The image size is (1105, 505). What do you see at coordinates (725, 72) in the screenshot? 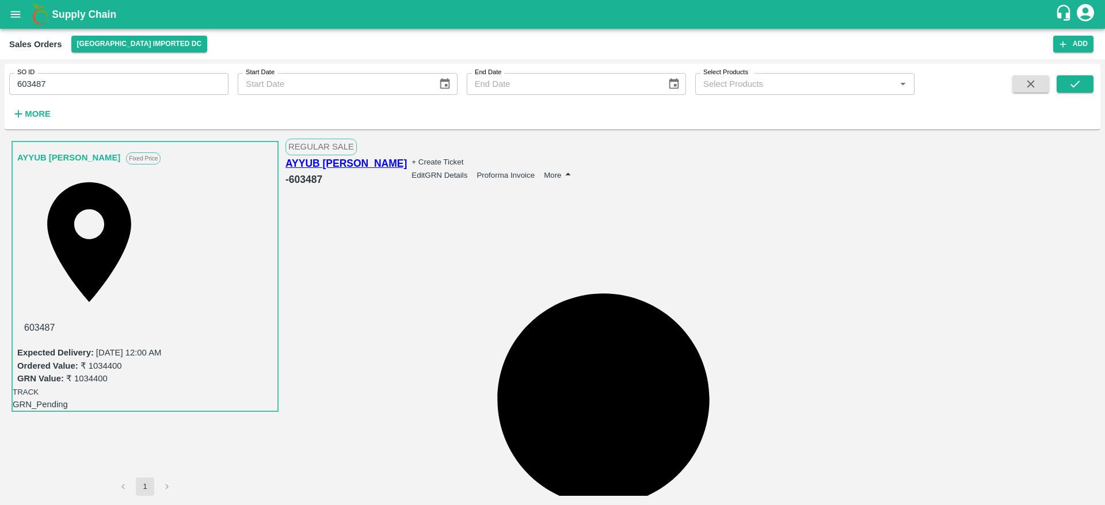
I see `label: Select Products` at bounding box center [725, 72].